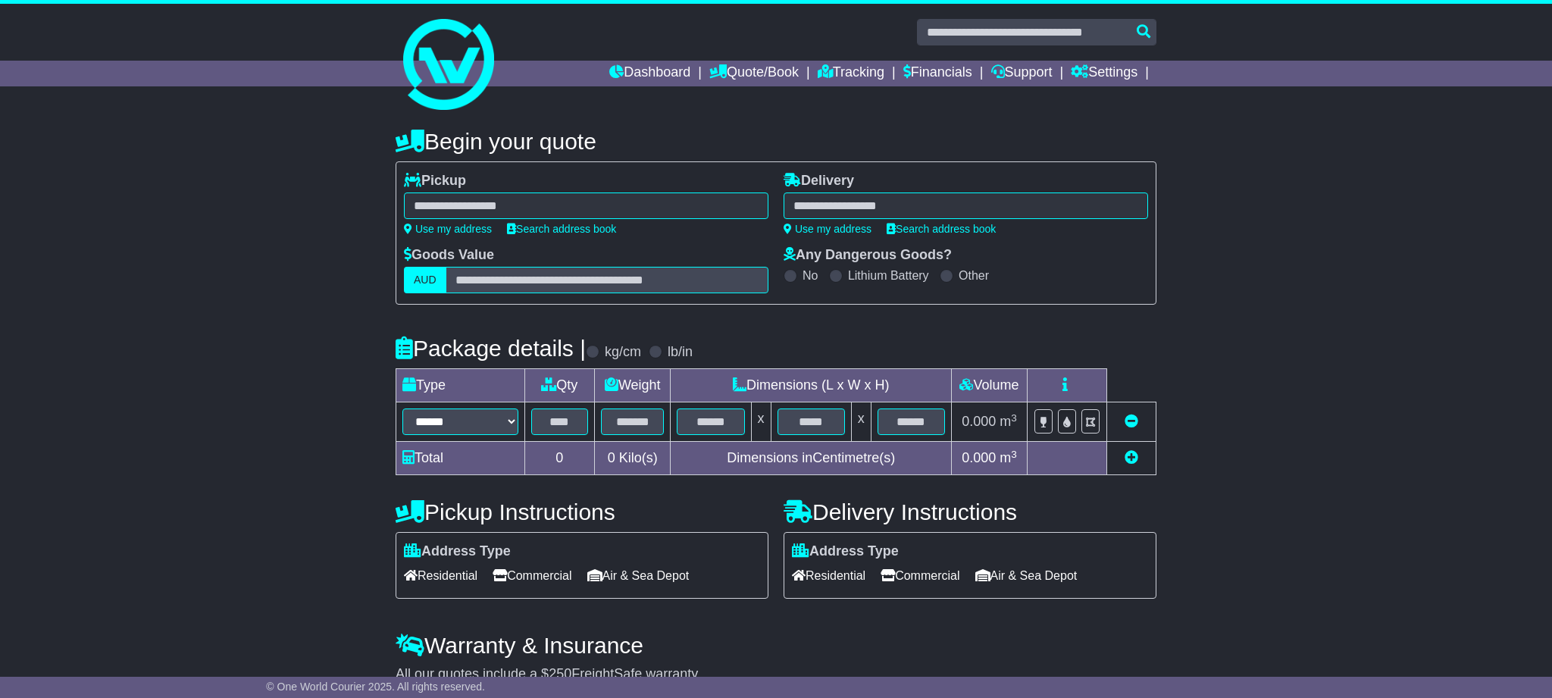 This screenshot has width=1552, height=698. What do you see at coordinates (868, 255) in the screenshot?
I see `label: Any Dangerous Goods?` at bounding box center [868, 255].